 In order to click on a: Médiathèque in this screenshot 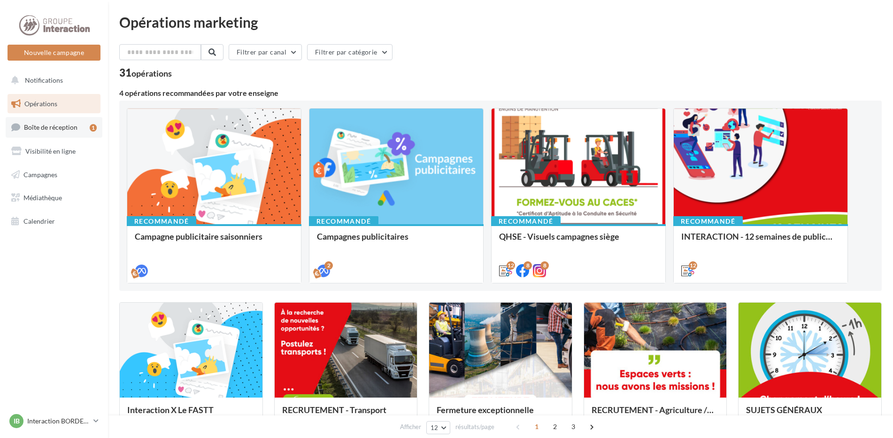, I will do `click(54, 198)`.